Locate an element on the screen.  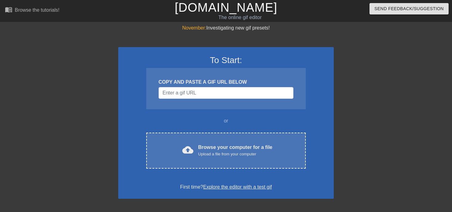
div: First time? is located at coordinates (226, 187).